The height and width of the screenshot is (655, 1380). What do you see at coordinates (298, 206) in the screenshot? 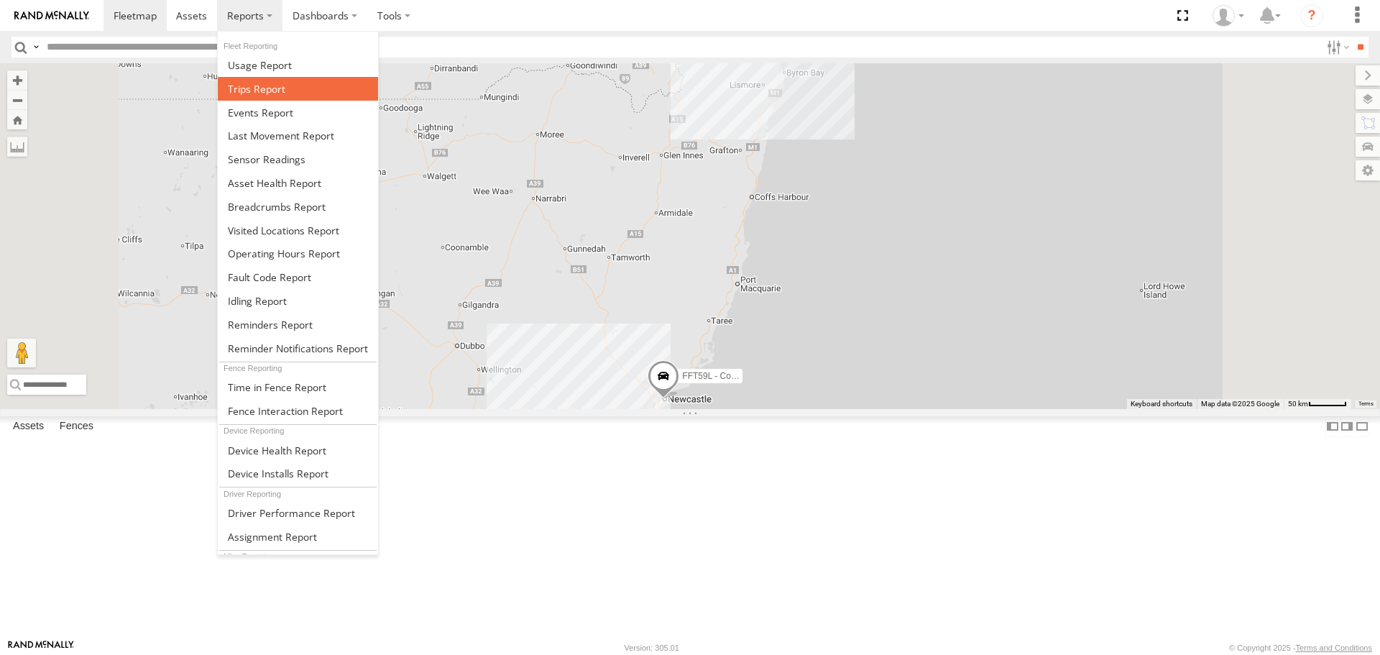
I see `a: Breadcrumbs Report` at bounding box center [298, 206].